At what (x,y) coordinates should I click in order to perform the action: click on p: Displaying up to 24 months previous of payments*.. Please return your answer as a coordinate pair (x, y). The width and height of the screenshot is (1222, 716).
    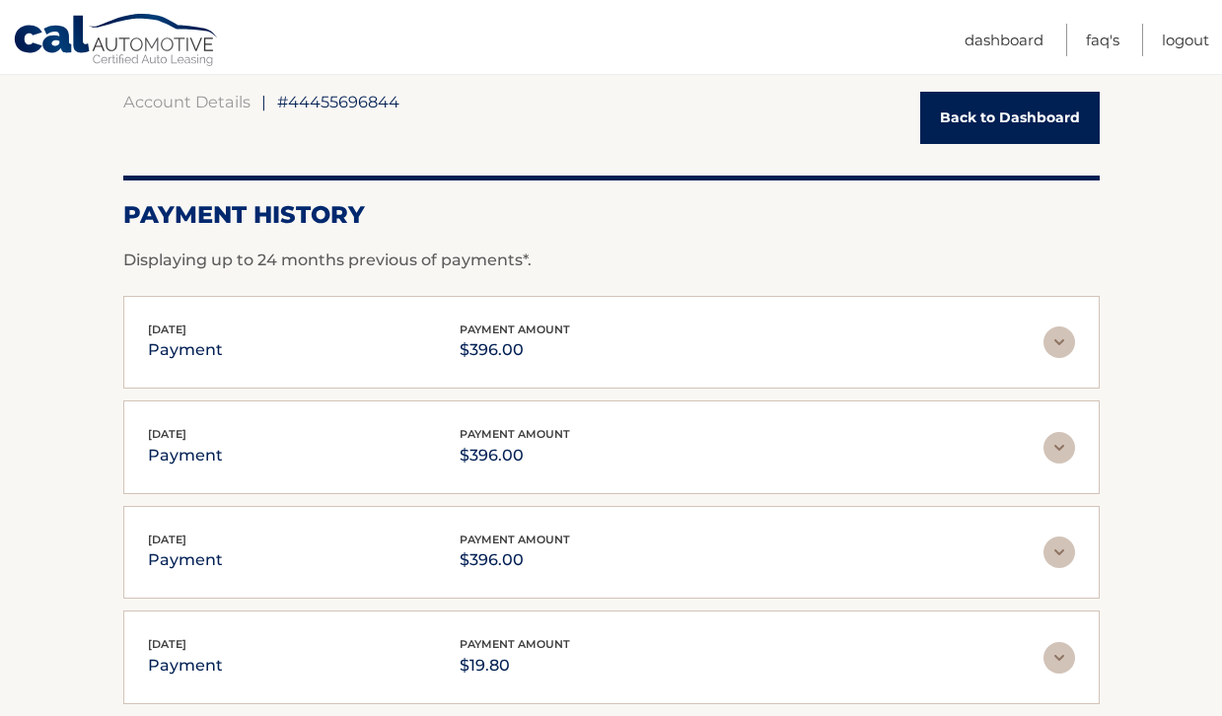
    Looking at the image, I should click on (611, 260).